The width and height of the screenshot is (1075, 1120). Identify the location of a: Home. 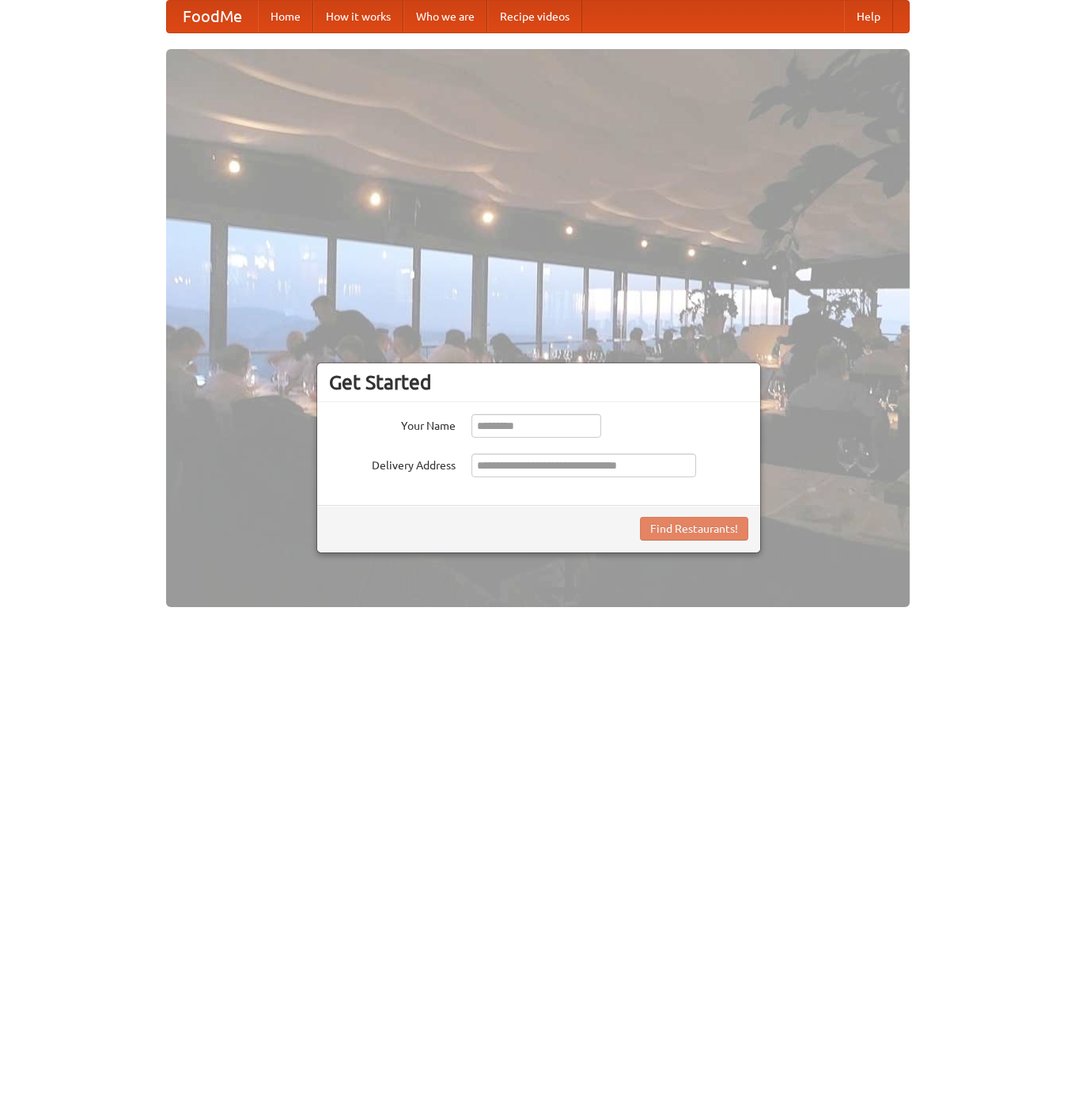
(286, 17).